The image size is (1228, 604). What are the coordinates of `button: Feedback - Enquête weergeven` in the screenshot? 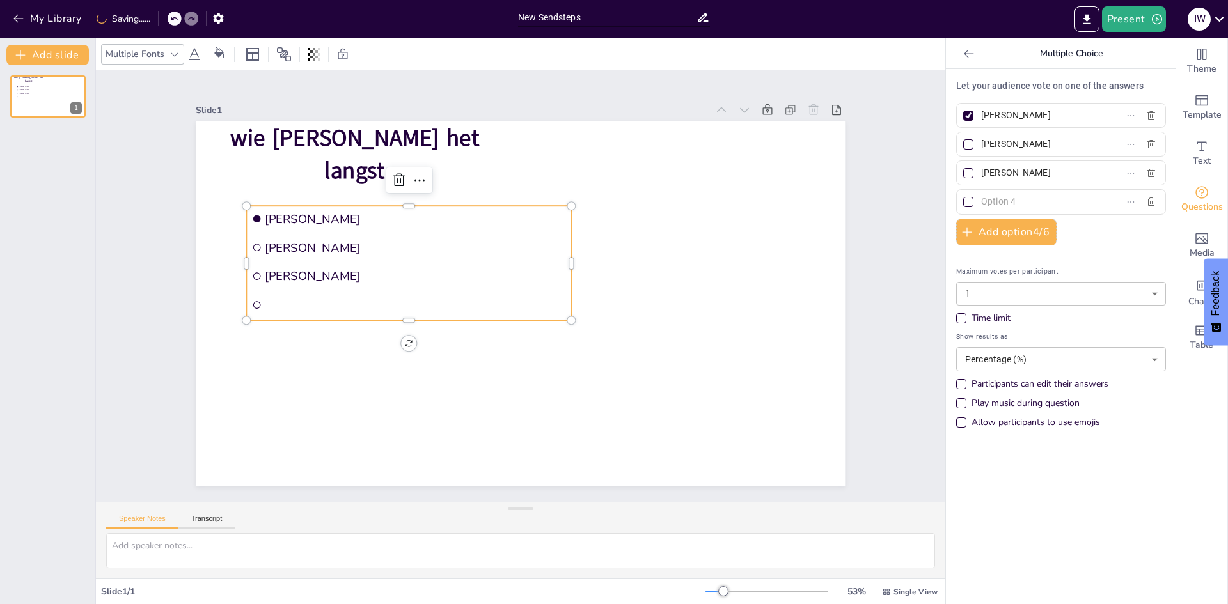 It's located at (1216, 302).